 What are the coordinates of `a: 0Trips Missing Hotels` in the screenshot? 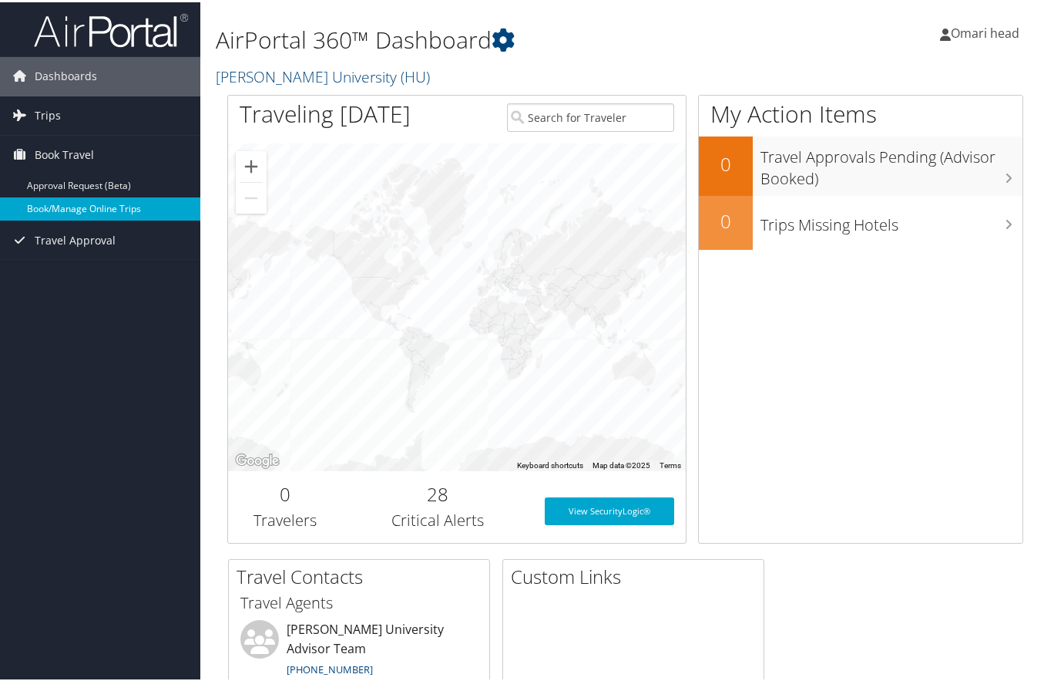 It's located at (861, 220).